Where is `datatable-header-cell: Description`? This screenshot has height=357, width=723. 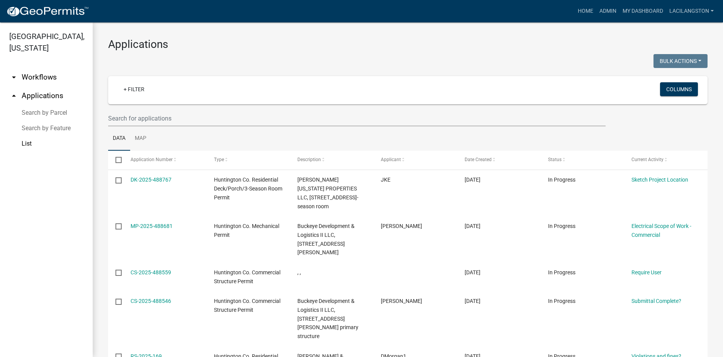
datatable-header-cell: Description is located at coordinates (332, 160).